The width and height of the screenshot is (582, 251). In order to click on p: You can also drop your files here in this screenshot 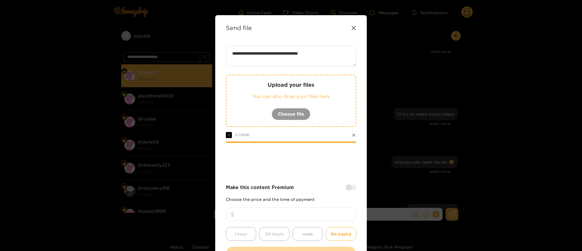, I will do `click(291, 96)`.